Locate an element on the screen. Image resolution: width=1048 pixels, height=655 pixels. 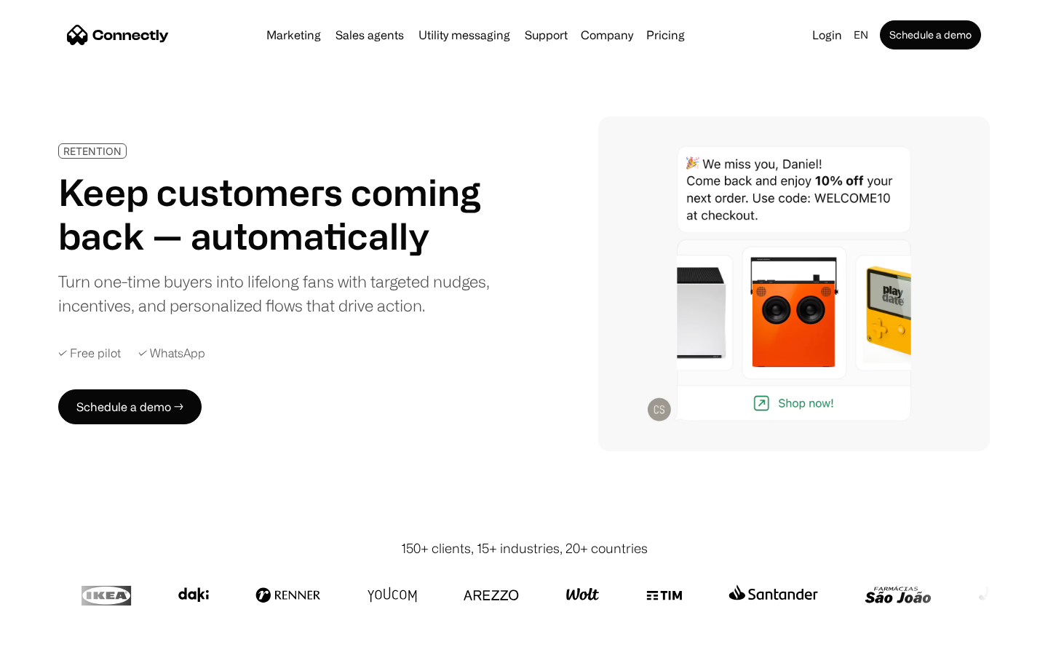
aside: Language selected: English is located at coordinates (51, 639).